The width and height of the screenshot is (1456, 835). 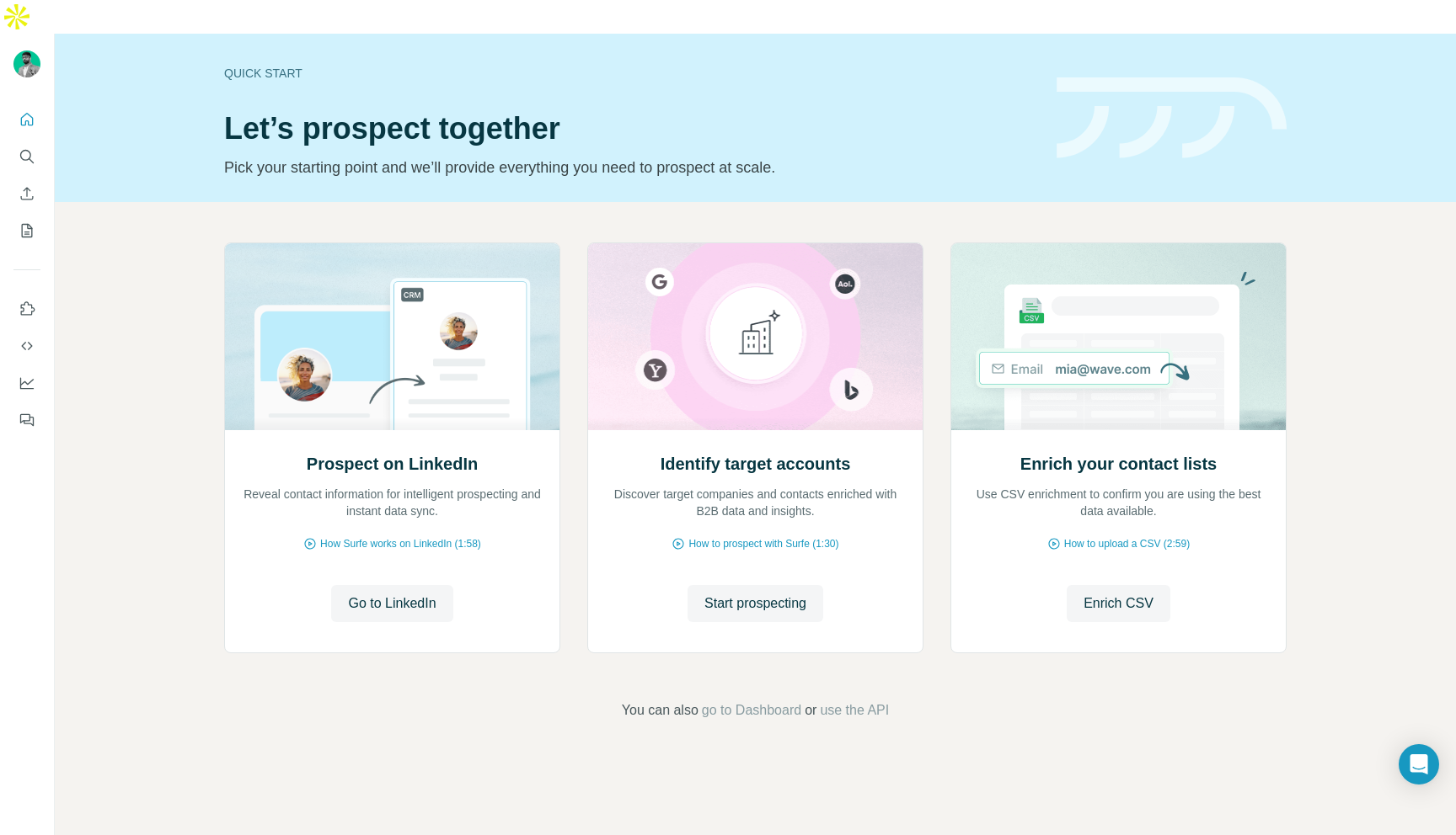 I want to click on img: banner, so click(x=1171, y=118).